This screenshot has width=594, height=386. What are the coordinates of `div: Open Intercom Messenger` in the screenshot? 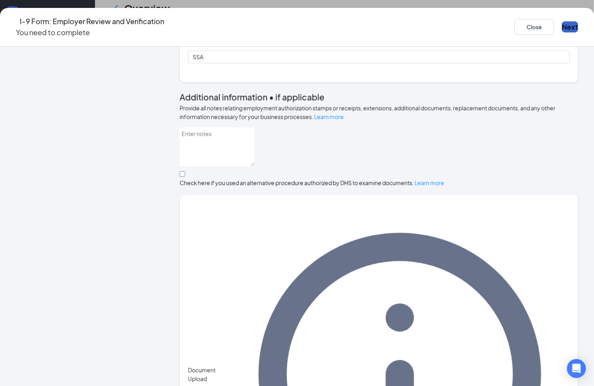 It's located at (577, 369).